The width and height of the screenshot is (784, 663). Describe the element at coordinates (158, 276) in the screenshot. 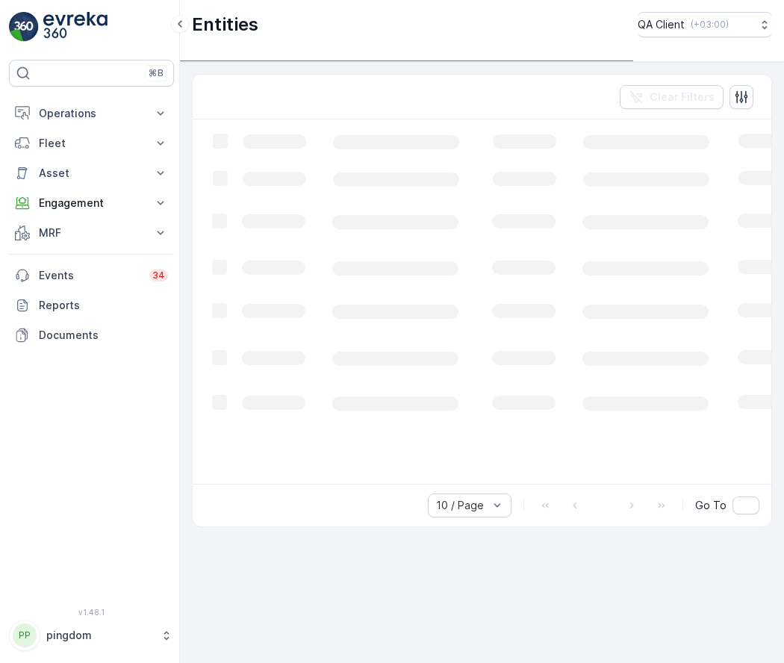

I see `p: 34` at that location.